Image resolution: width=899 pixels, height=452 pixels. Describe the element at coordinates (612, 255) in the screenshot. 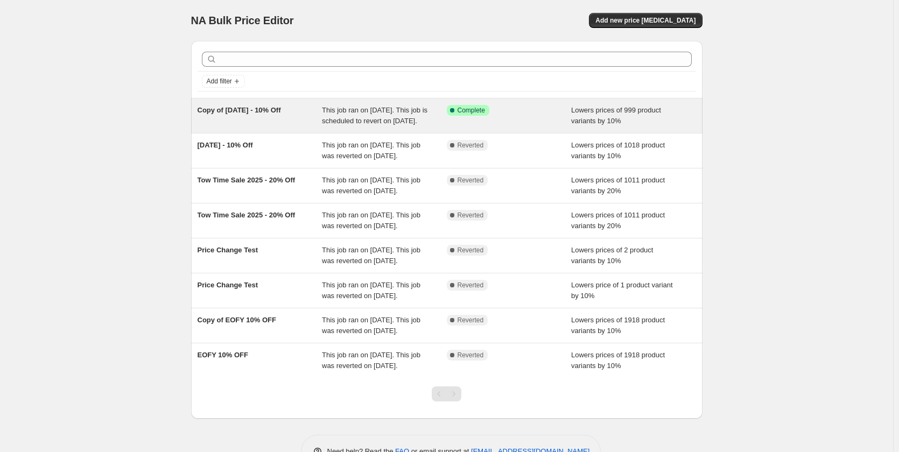

I see `span: Lowers prices of 2 product variants by 10%` at that location.